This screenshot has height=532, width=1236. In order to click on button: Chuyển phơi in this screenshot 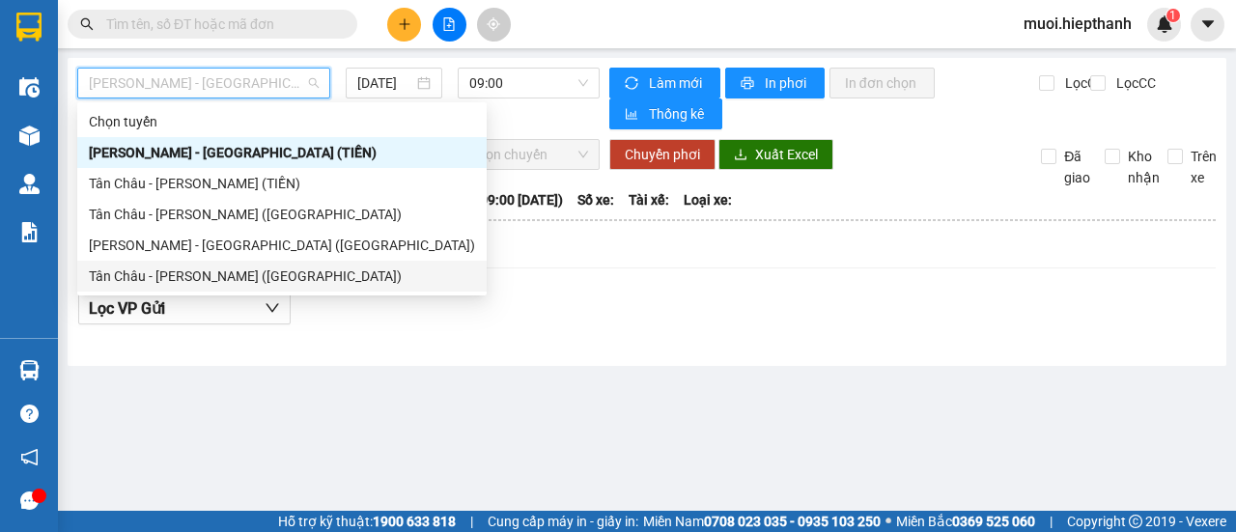, I will do `click(662, 154)`.